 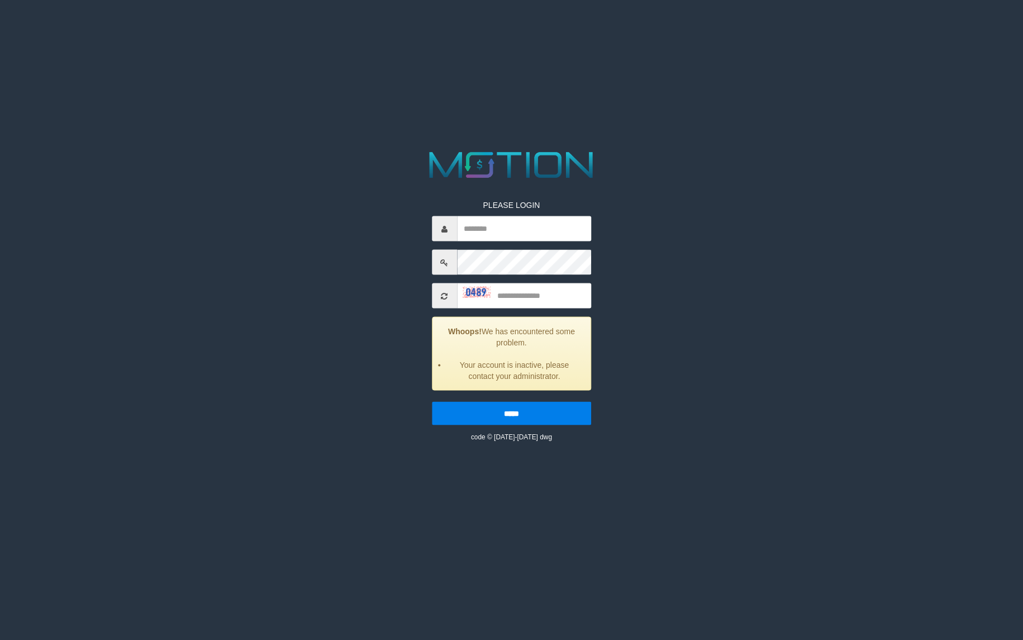 I want to click on div: We has encountered some problem., so click(x=511, y=354).